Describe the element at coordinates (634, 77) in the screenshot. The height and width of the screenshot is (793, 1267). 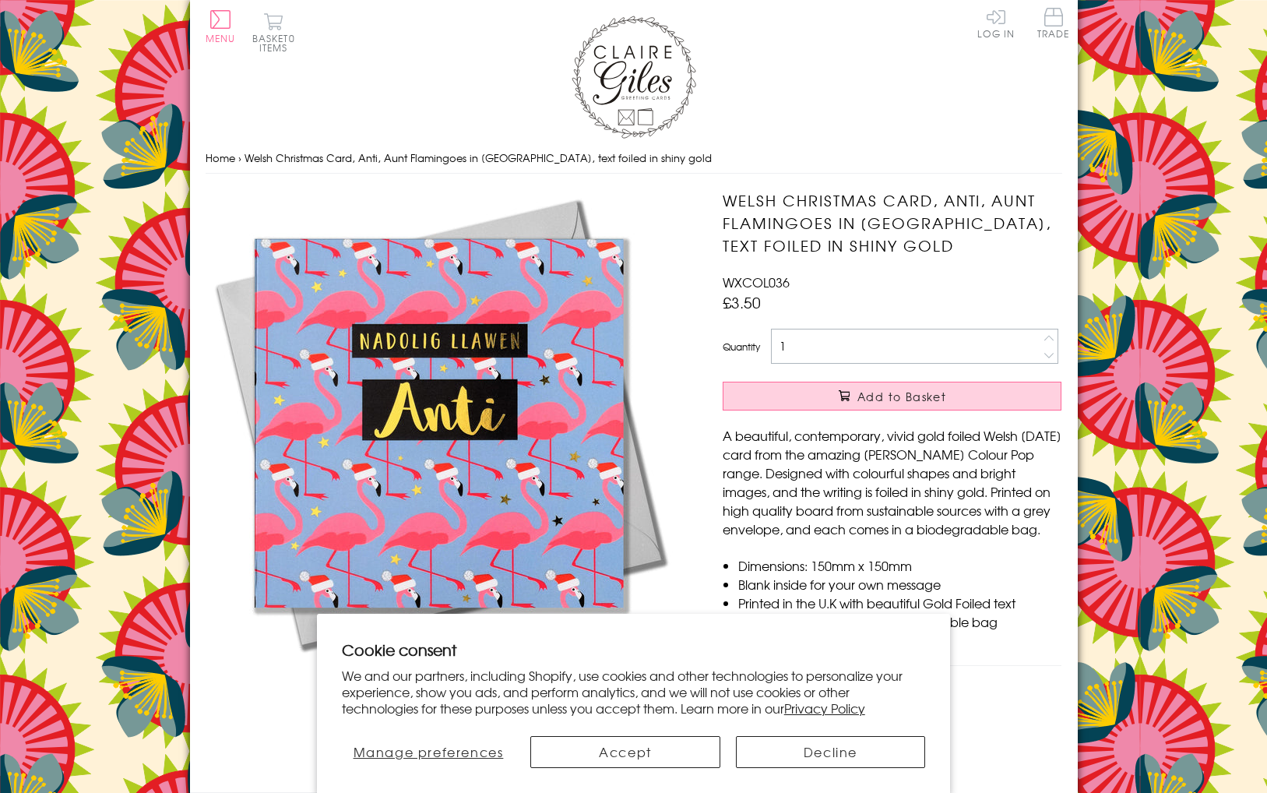
I see `img: Claire Giles Greetings Cards` at that location.